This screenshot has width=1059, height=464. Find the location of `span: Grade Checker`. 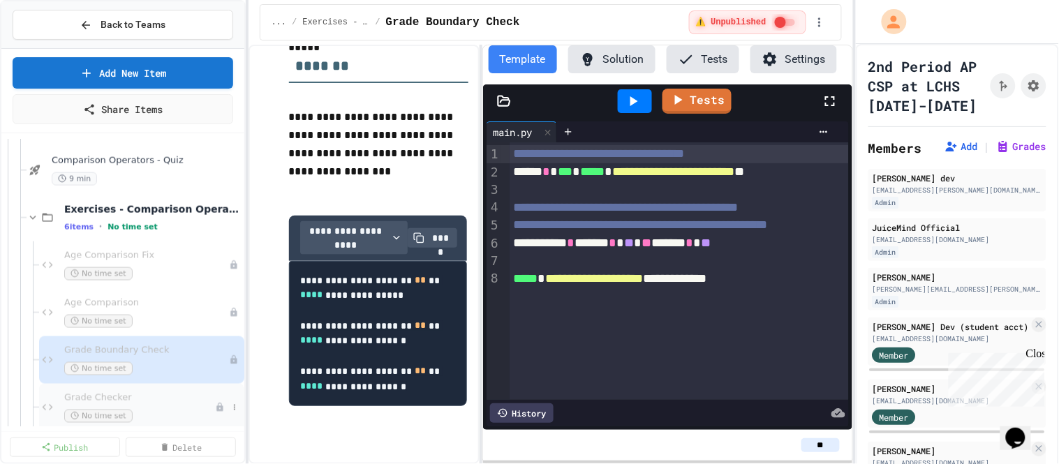

span: Grade Checker is located at coordinates (140, 398).